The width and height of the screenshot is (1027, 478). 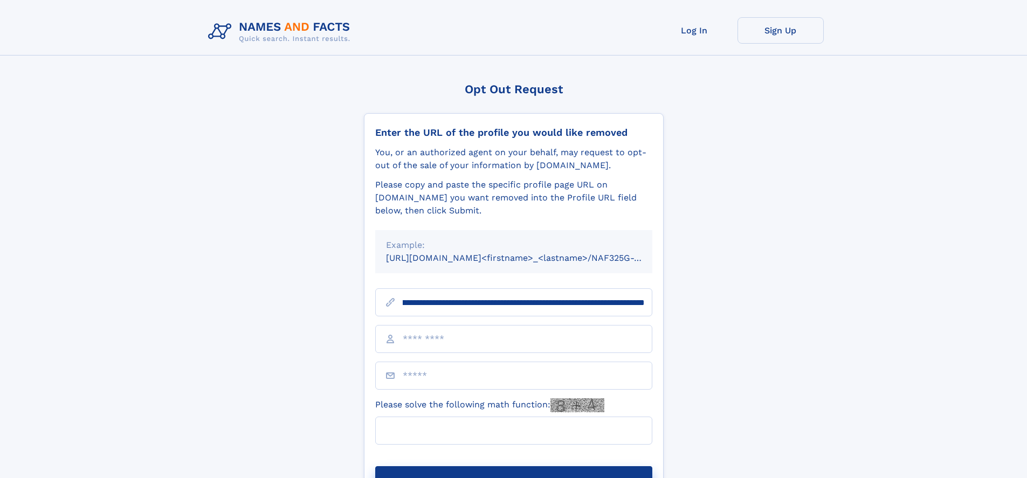 What do you see at coordinates (514, 245) in the screenshot?
I see `div: Example:` at bounding box center [514, 245].